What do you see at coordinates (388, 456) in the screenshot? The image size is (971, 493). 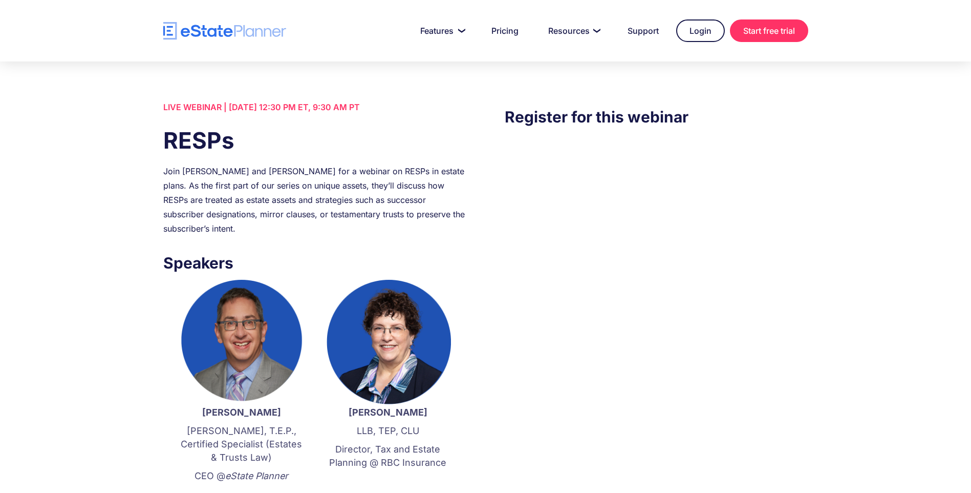 I see `p: Director, Tax and Estate Planning @ RBC Insurance` at bounding box center [388, 456].